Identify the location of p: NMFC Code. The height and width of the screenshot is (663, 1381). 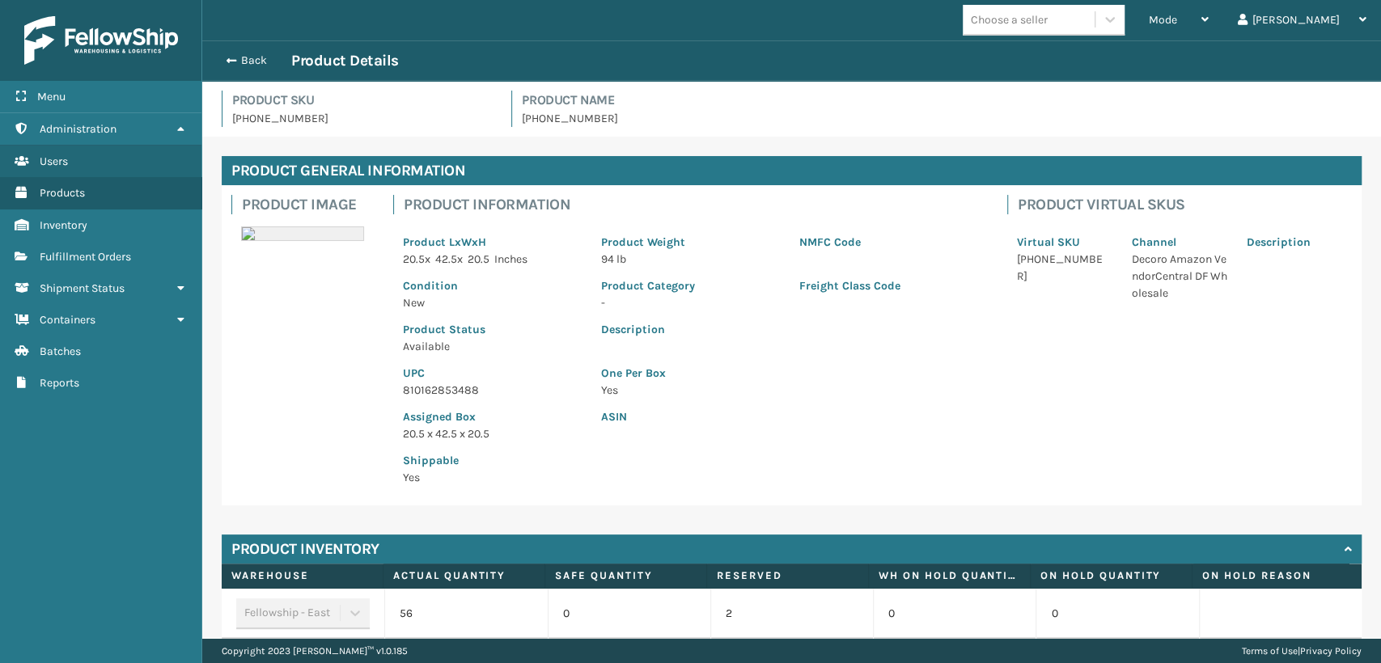
(888, 242).